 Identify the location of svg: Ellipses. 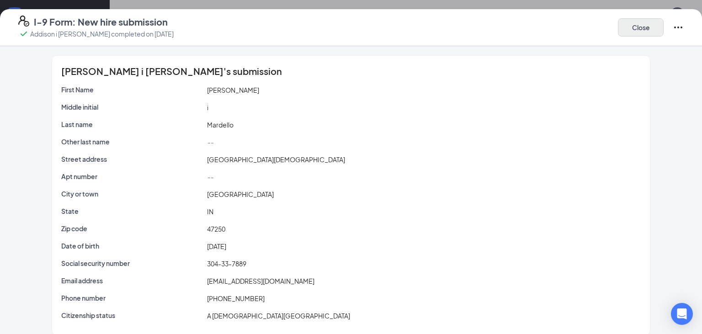
(679, 27).